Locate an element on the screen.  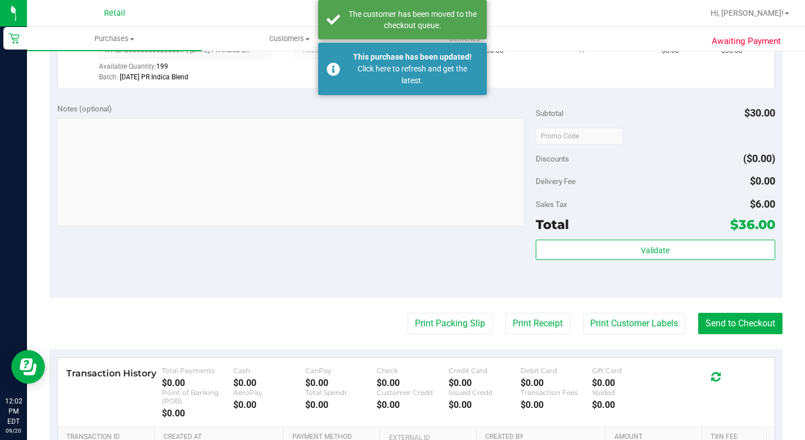
input: Promo Code is located at coordinates (579, 136).